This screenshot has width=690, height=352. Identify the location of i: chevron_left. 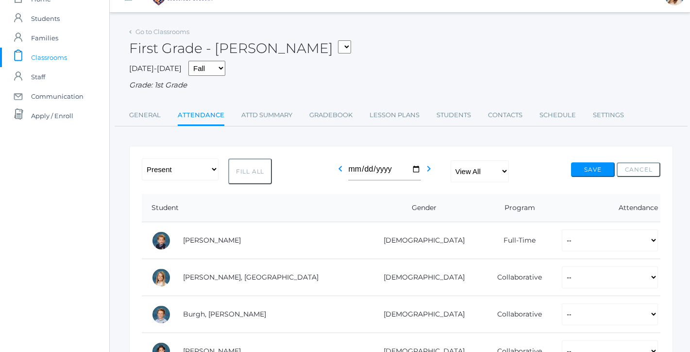
(340, 169).